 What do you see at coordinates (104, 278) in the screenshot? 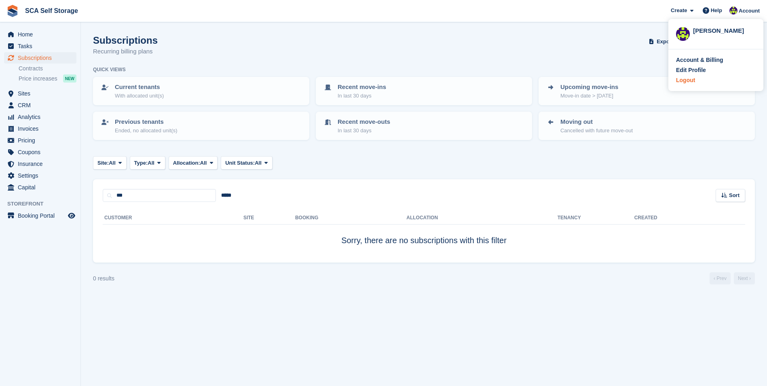
I see `div: 0 results` at bounding box center [104, 278].